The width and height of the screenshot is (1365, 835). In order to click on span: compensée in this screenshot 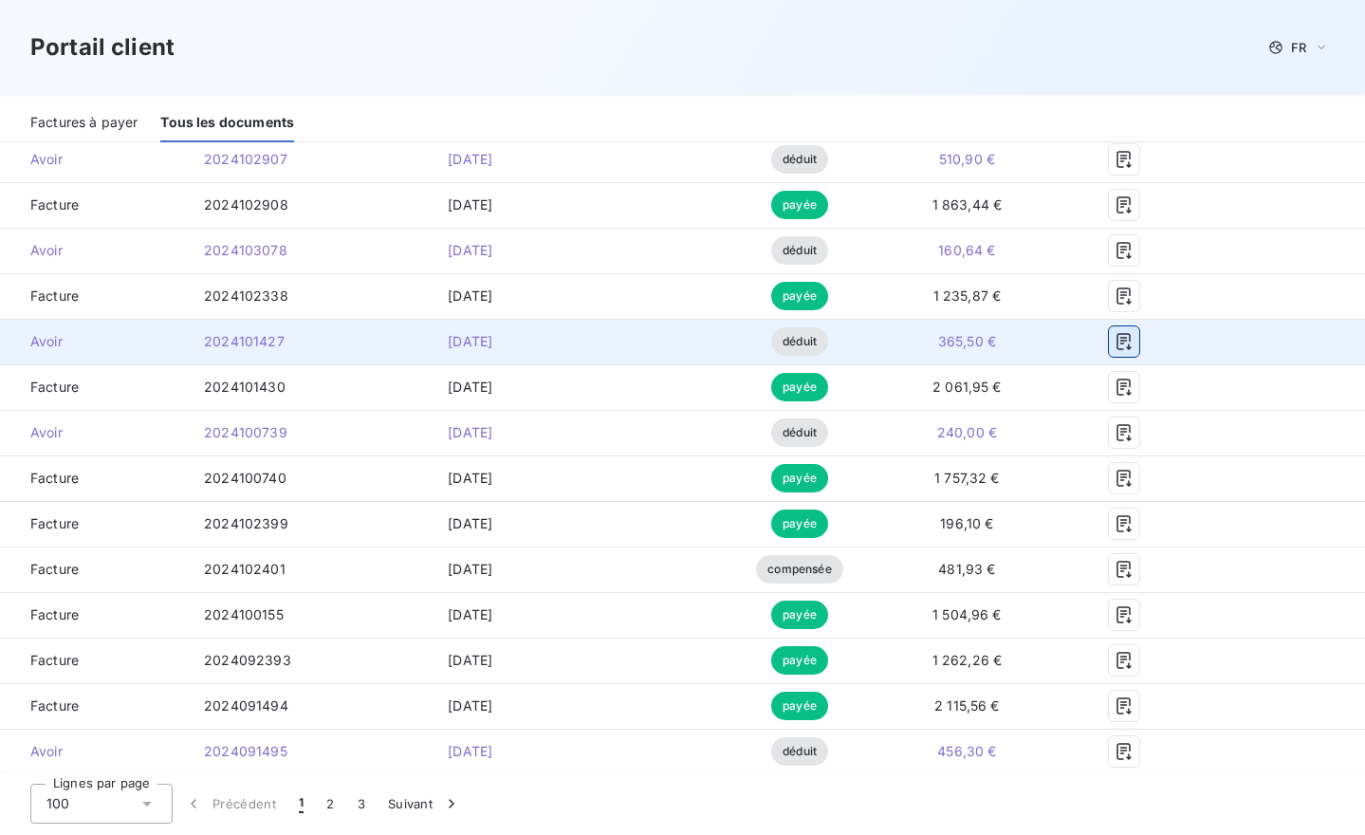, I will do `click(799, 569)`.